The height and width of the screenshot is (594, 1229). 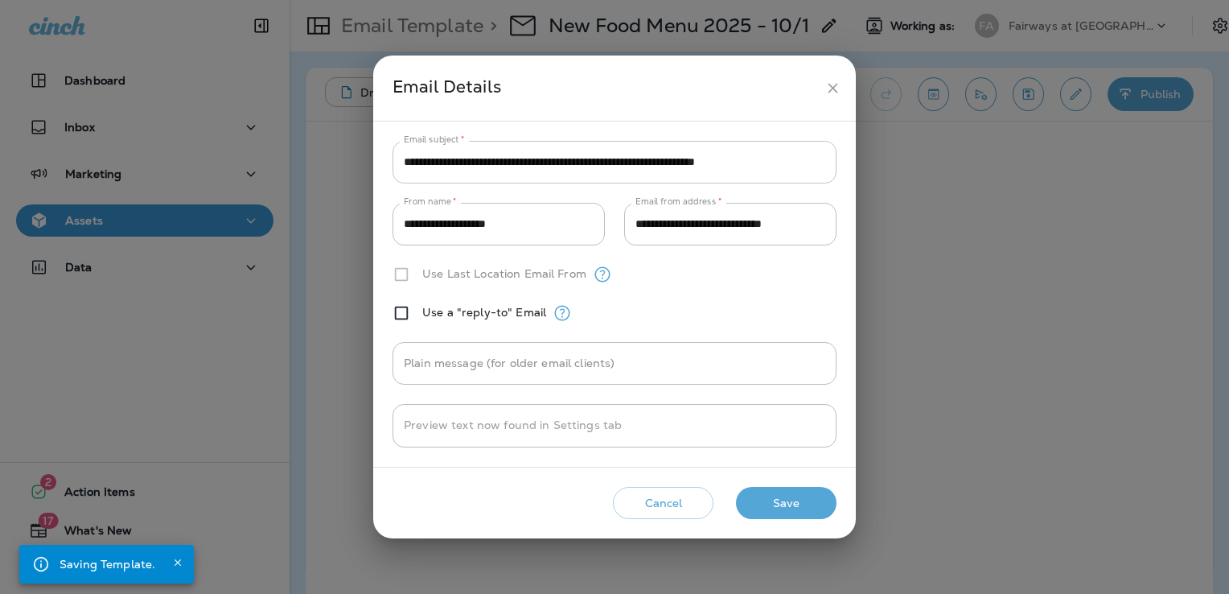 What do you see at coordinates (484, 312) in the screenshot?
I see `label: Use a "reply-to" Email` at bounding box center [484, 312].